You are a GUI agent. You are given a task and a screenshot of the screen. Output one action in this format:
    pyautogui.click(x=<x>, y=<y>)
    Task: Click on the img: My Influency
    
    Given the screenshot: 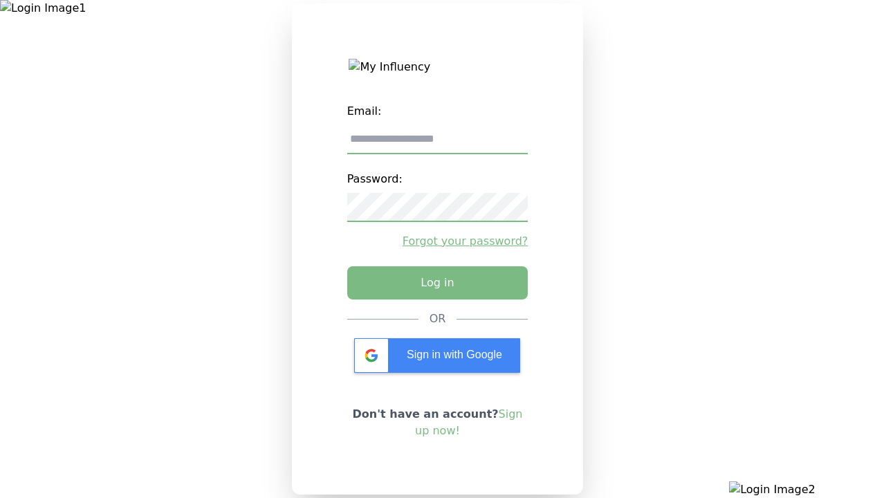 What is the action you would take?
    pyautogui.click(x=437, y=67)
    